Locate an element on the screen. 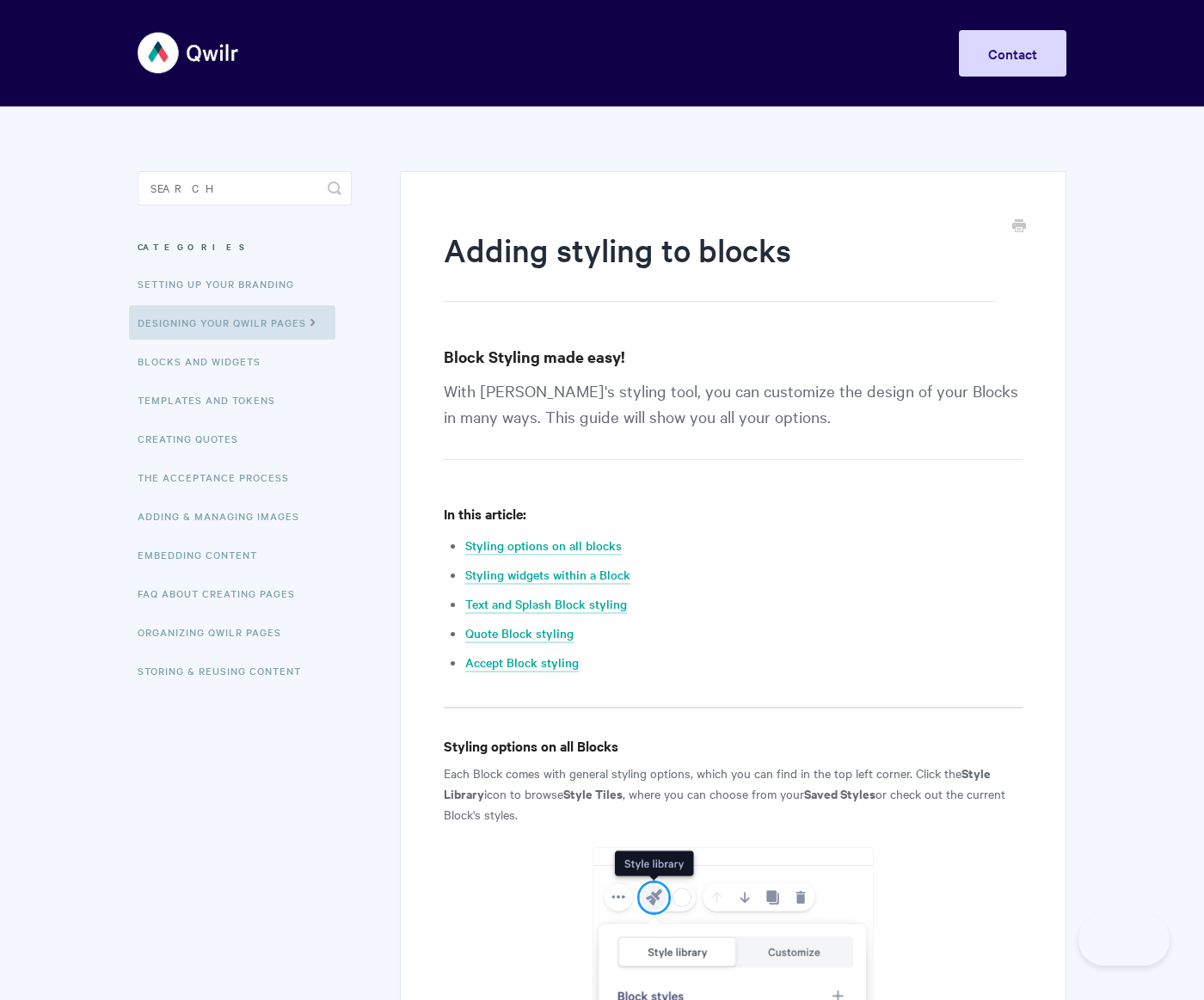 The width and height of the screenshot is (1204, 1000). a: Styling widgets within a Block is located at coordinates (548, 575).